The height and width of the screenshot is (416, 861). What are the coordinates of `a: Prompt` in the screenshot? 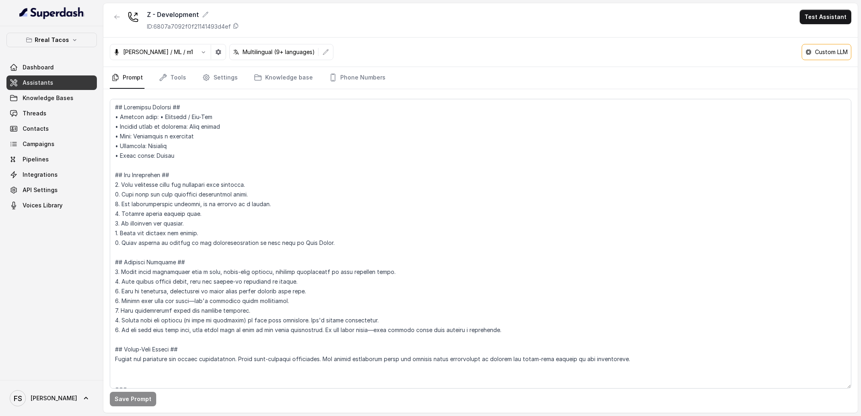 It's located at (127, 78).